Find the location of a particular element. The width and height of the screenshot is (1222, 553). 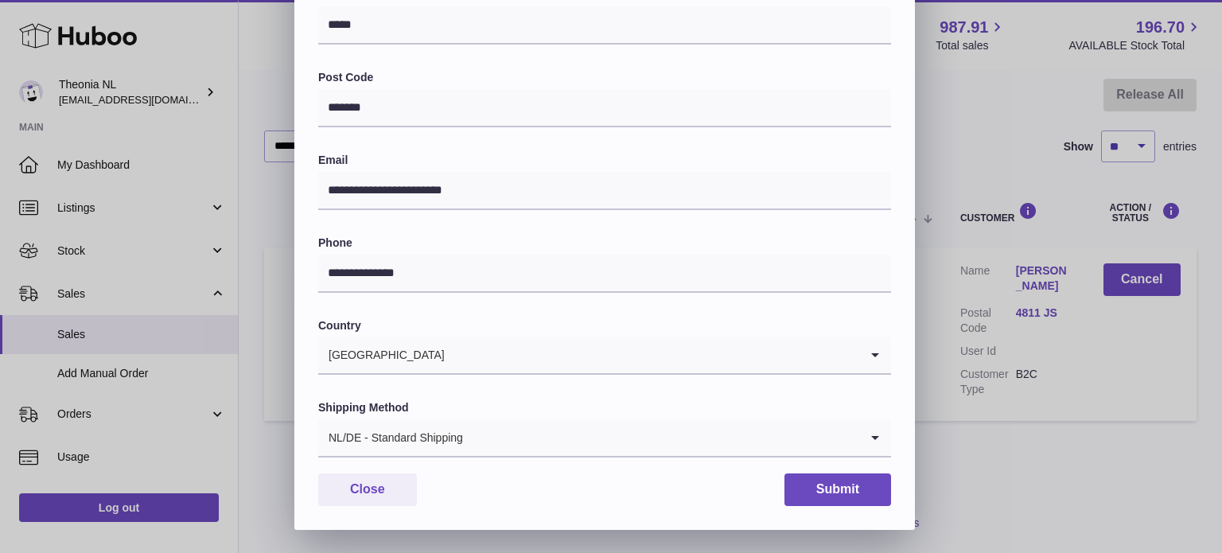

button: Submit is located at coordinates (838, 489).